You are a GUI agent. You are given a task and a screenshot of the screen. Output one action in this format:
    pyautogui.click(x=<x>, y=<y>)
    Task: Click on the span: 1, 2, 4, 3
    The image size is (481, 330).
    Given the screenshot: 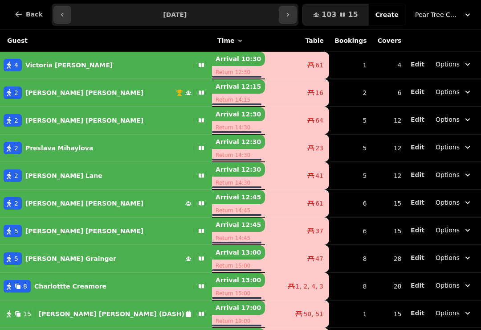 What is the action you would take?
    pyautogui.click(x=310, y=286)
    